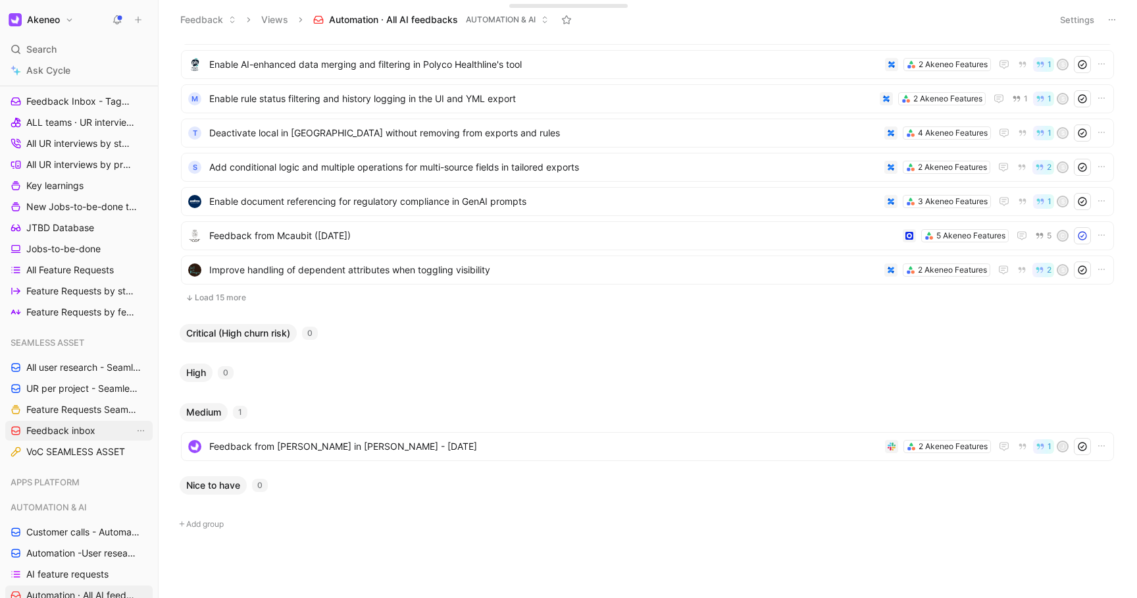 Image resolution: width=1137 pixels, height=598 pixels. What do you see at coordinates (648, 65) in the screenshot?
I see `a: logoEnable AI-enhanced data merging and filtering in Polyco Healthline's tool2 Akeneo Features1S` at bounding box center [648, 65].